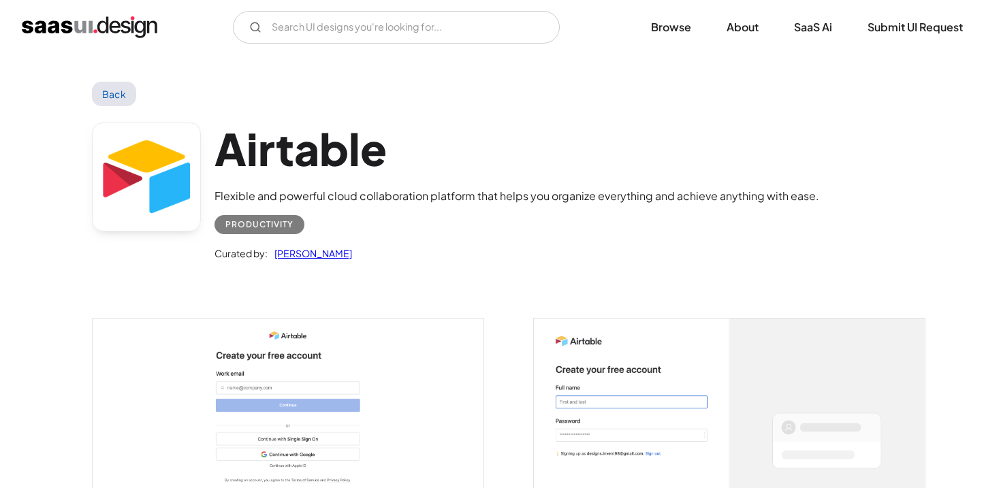 Image resolution: width=1001 pixels, height=488 pixels. What do you see at coordinates (259, 225) in the screenshot?
I see `div: Productivity` at bounding box center [259, 225].